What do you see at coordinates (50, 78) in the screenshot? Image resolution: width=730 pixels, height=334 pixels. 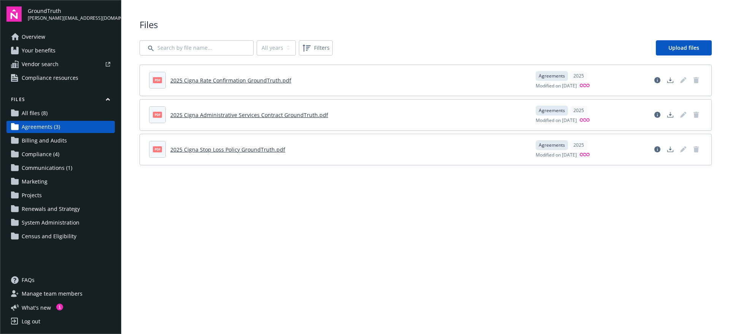 I see `span: Compliance resources` at bounding box center [50, 78].